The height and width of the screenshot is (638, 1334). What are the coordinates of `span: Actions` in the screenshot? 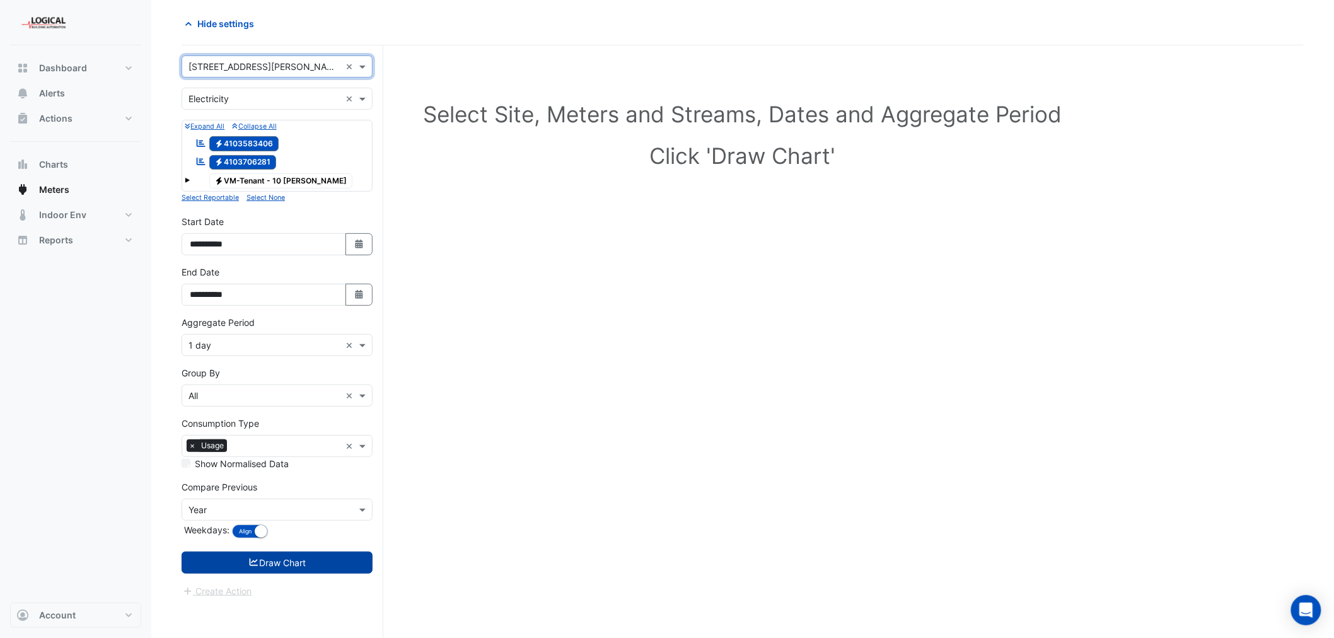 It's located at (55, 118).